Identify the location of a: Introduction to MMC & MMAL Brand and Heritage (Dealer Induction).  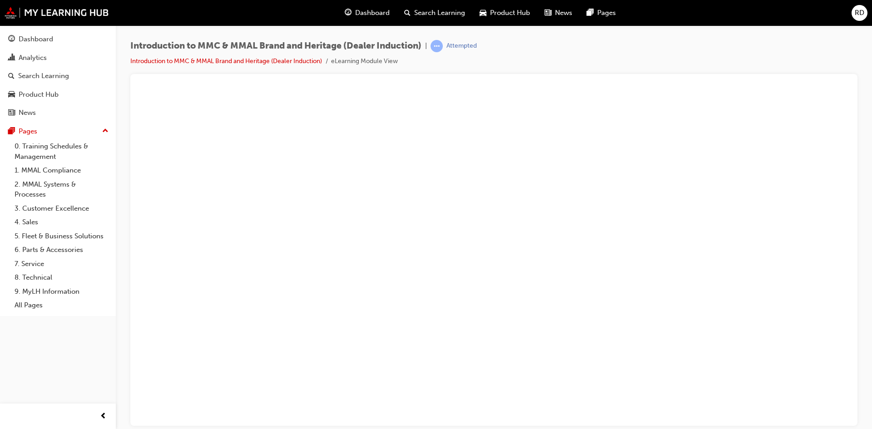
(226, 61).